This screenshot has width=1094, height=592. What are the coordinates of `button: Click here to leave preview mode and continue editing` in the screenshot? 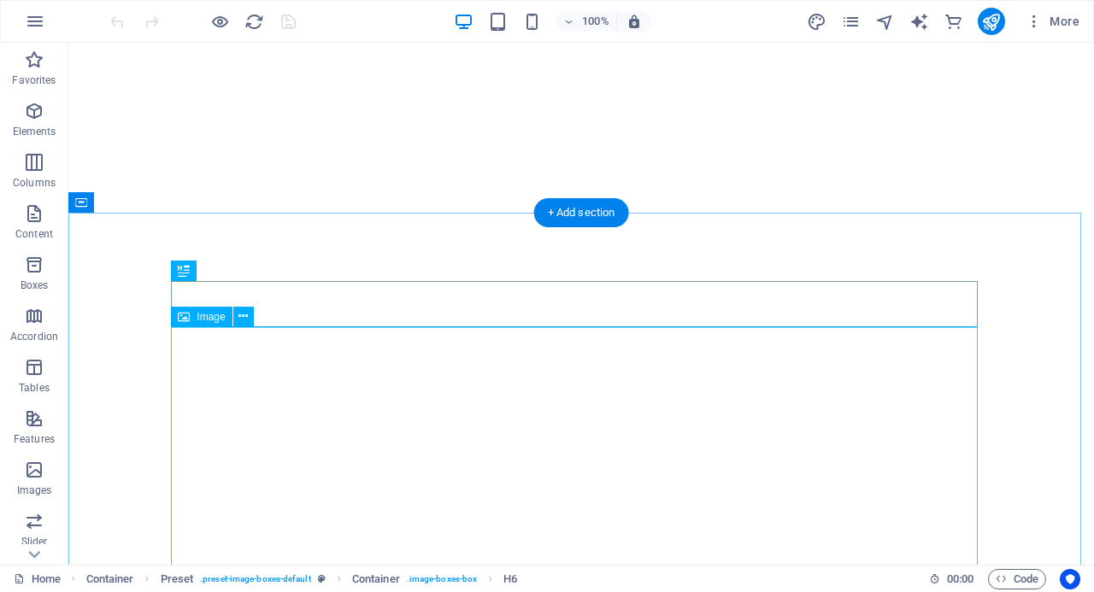 It's located at (220, 21).